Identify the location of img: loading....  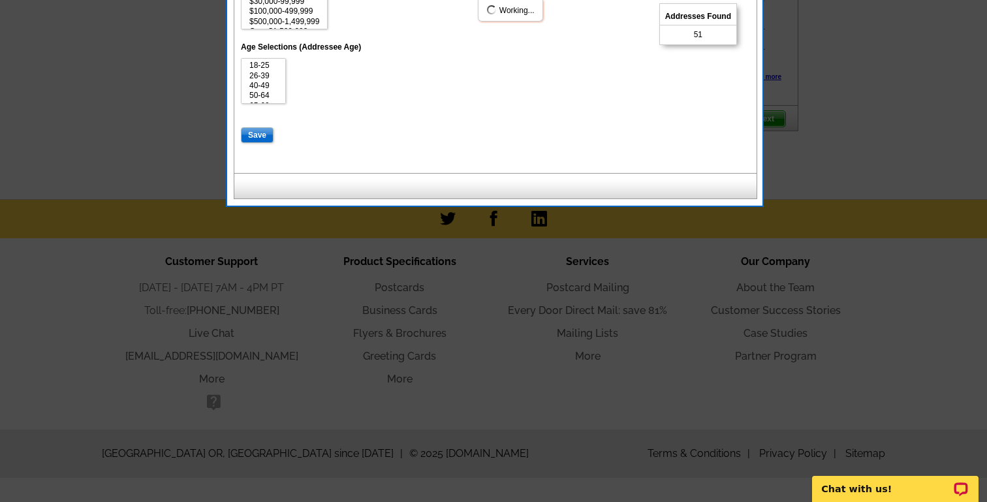
(492, 10).